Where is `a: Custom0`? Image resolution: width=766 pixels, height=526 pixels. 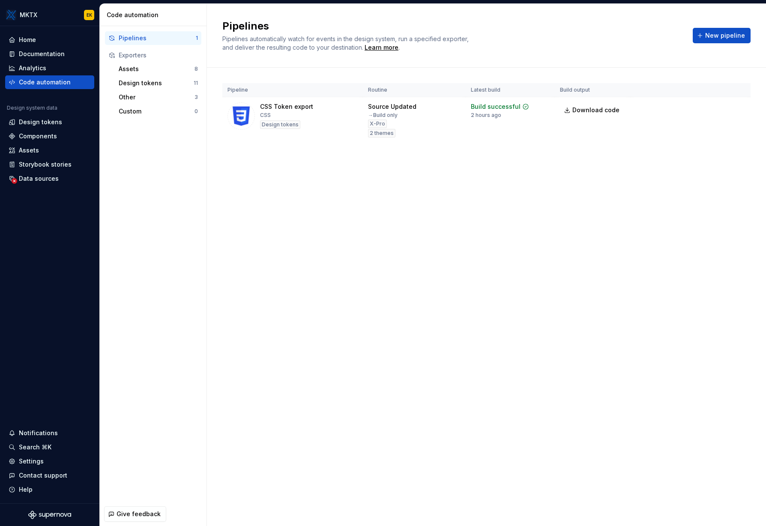
a: Custom0 is located at coordinates (158, 111).